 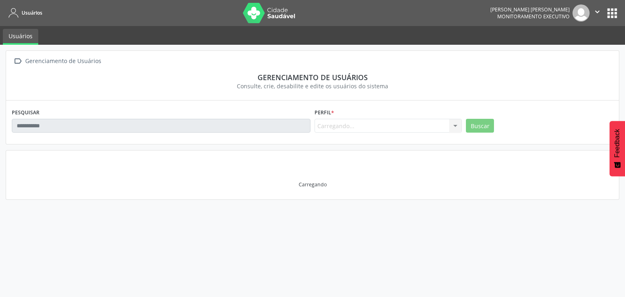 I want to click on img: img, so click(x=581, y=13).